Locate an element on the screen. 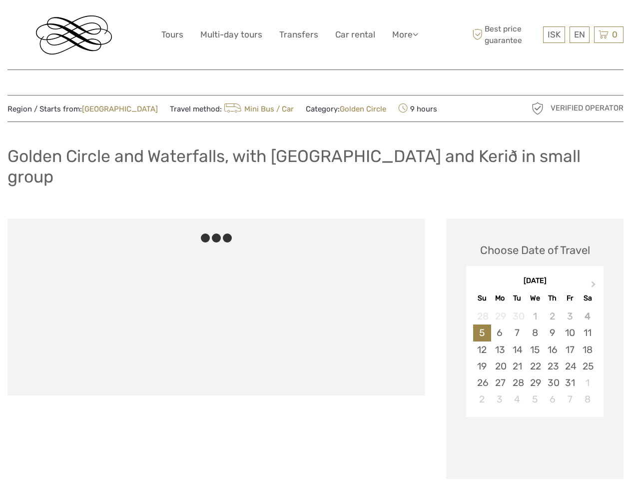 The image size is (631, 480). div: Choose Monday, October 13th, 2025 is located at coordinates (500, 349).